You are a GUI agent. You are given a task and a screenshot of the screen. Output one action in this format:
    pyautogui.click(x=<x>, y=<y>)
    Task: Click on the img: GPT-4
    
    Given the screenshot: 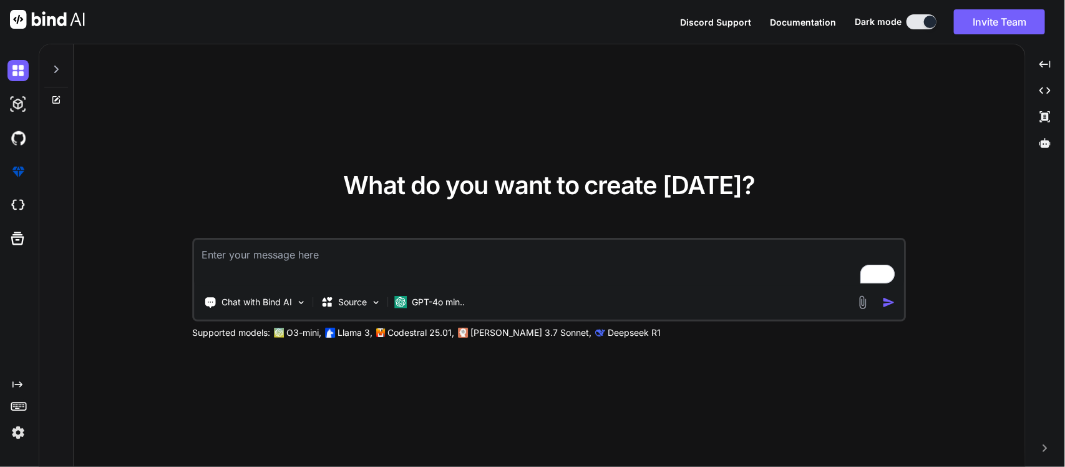 What is the action you would take?
    pyautogui.click(x=279, y=332)
    